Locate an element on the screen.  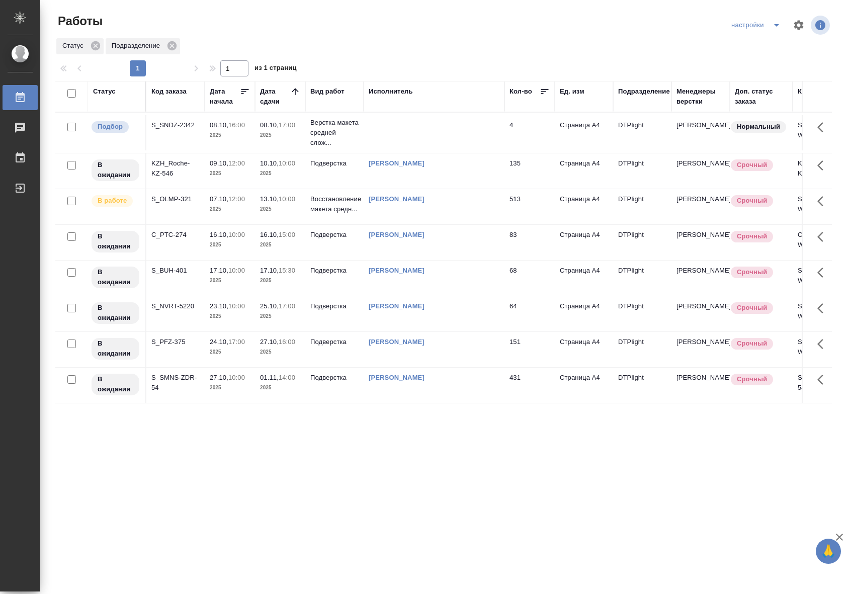
div: Статус is located at coordinates (80, 46).